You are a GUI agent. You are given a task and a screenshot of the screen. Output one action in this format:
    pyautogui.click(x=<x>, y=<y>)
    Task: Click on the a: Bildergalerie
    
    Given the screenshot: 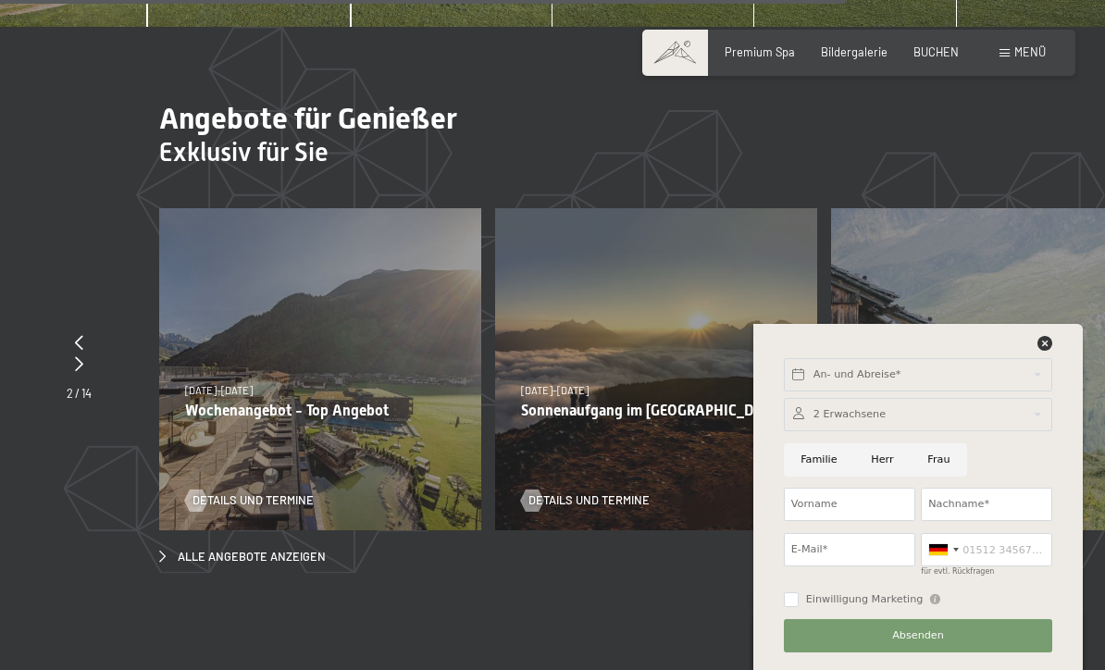 What is the action you would take?
    pyautogui.click(x=854, y=52)
    